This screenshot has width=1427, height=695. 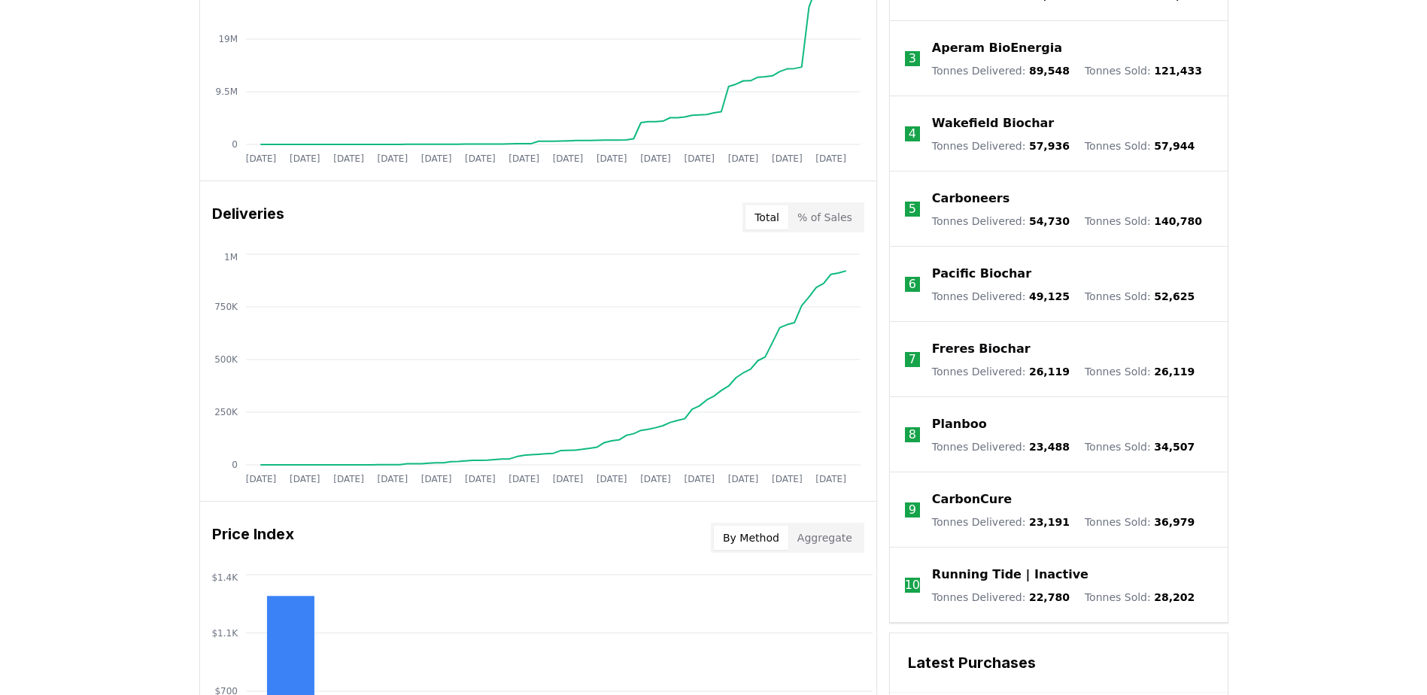 I want to click on p: 10, so click(x=913, y=585).